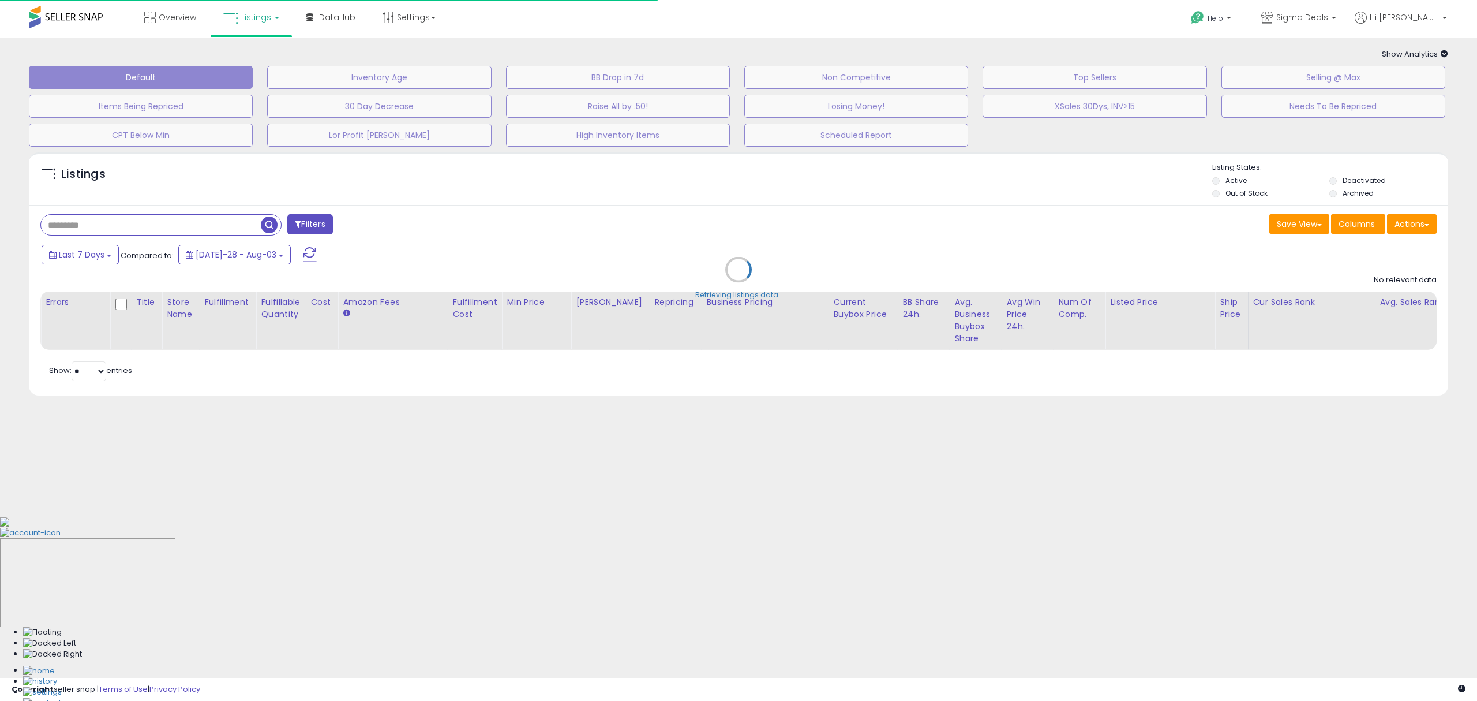  What do you see at coordinates (856, 106) in the screenshot?
I see `button: Losing Money!` at bounding box center [856, 106].